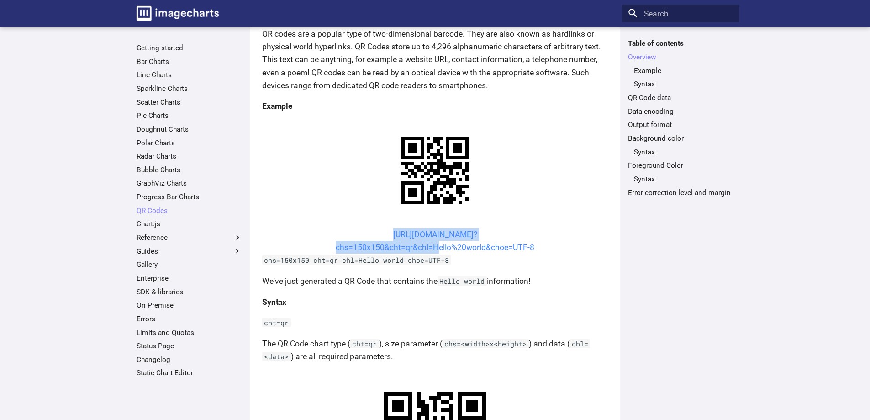  Describe the element at coordinates (189, 197) in the screenshot. I see `a: Progress Bar Charts` at that location.